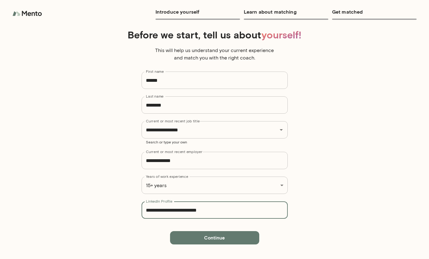 The width and height of the screenshot is (429, 259). I want to click on h6: Introduce yourself, so click(197, 12).